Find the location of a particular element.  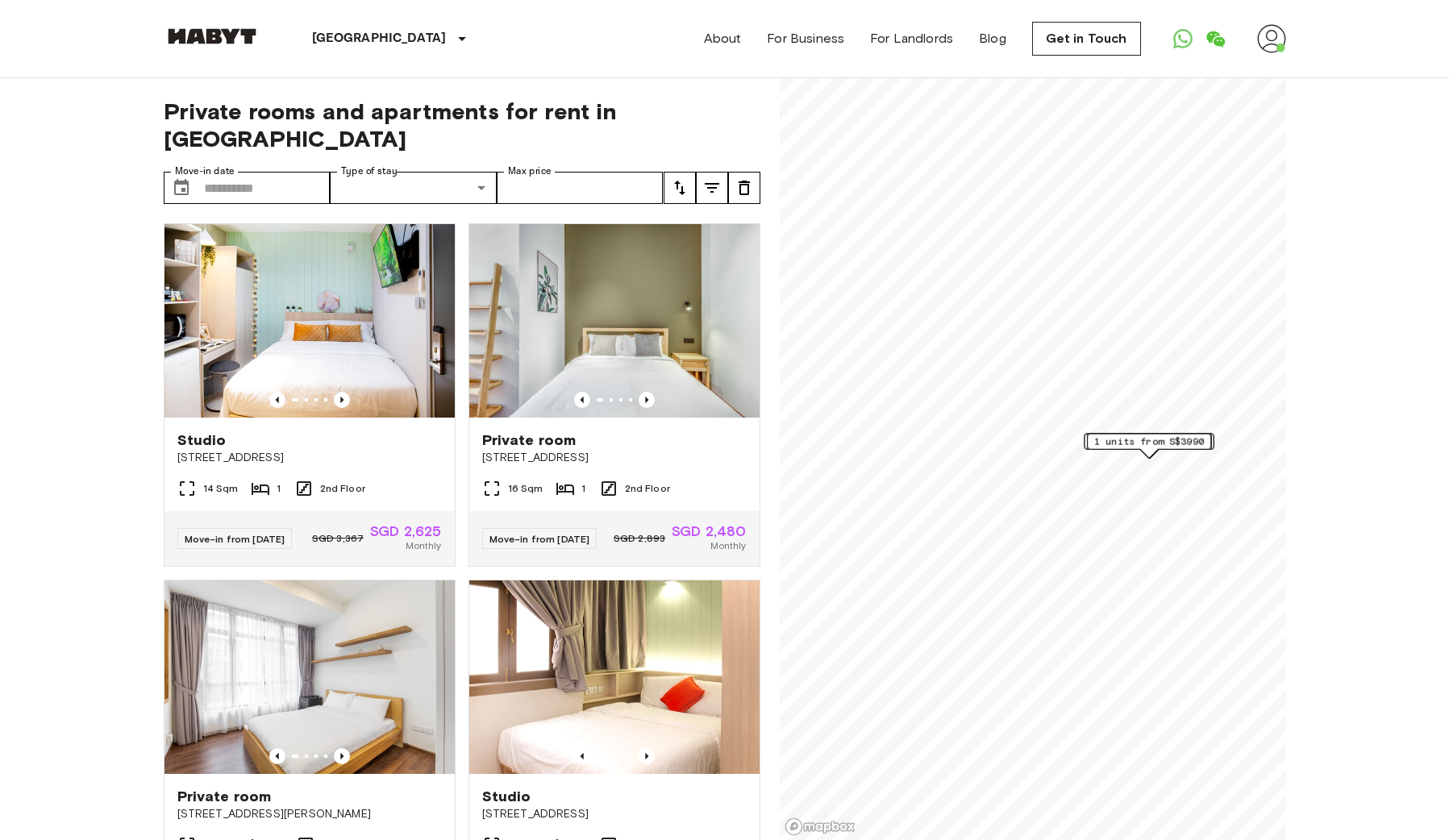

img: Marketing picture of unit SG-01-111-006-001 is located at coordinates (614, 677).